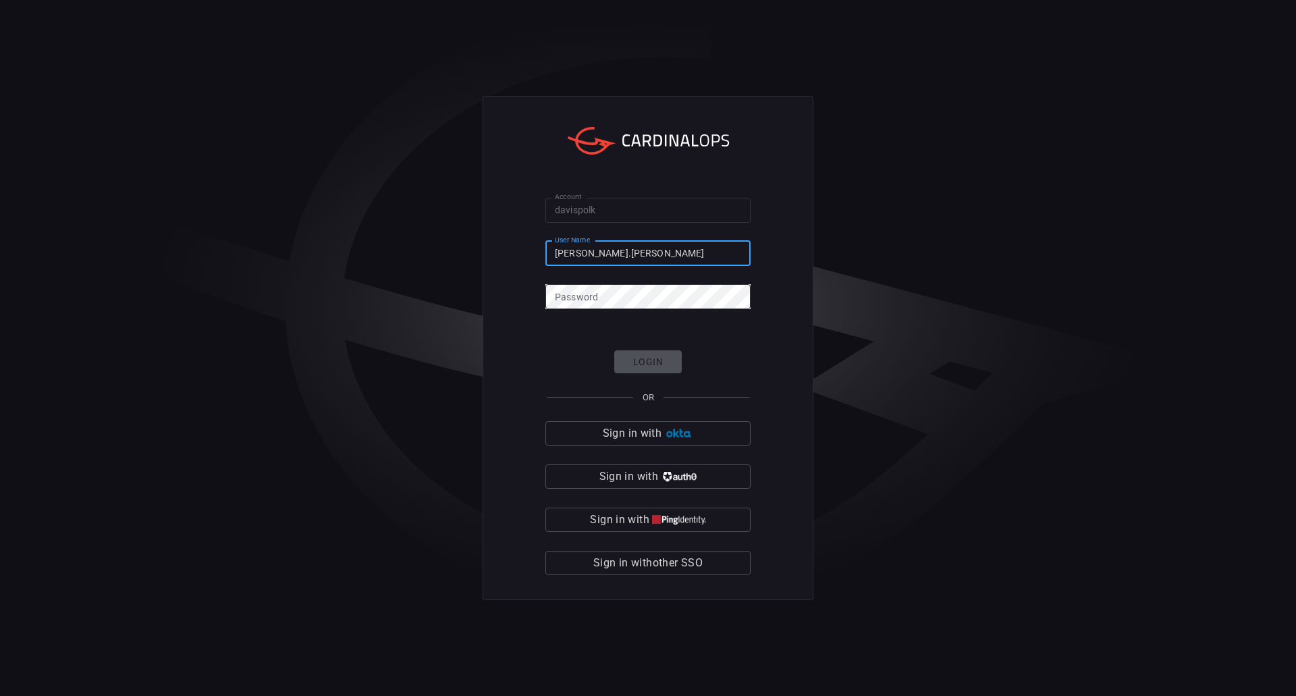 This screenshot has width=1296, height=696. I want to click on label: Account, so click(569, 196).